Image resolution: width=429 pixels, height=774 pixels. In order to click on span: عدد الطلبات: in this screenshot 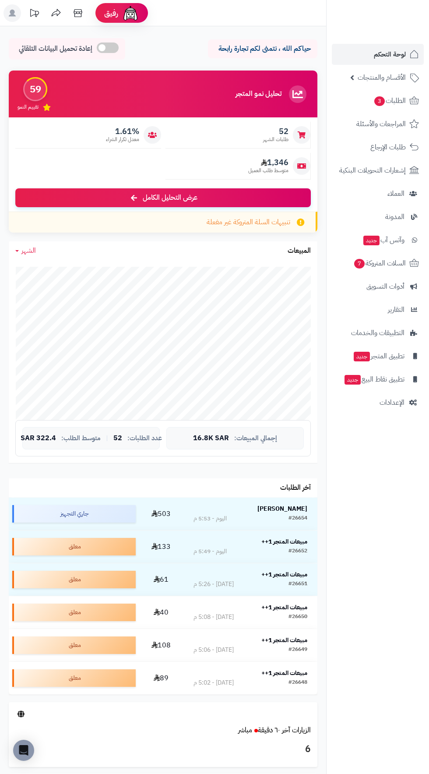, I will do `click(145, 438)`.